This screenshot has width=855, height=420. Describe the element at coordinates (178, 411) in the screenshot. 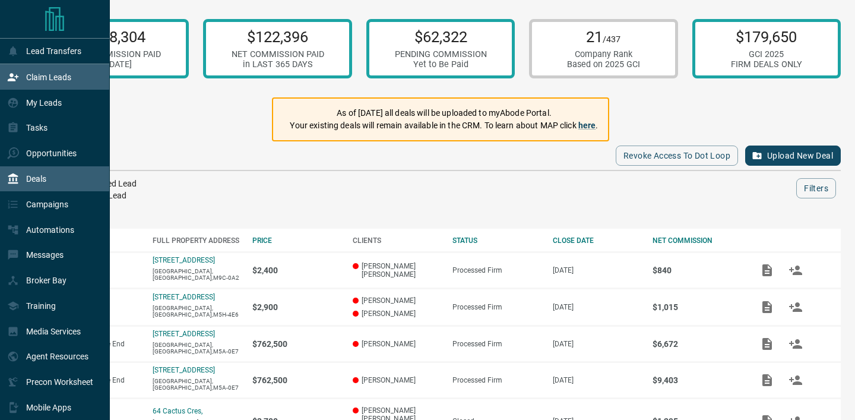

I see `a: 64 Cactus Cres,` at that location.